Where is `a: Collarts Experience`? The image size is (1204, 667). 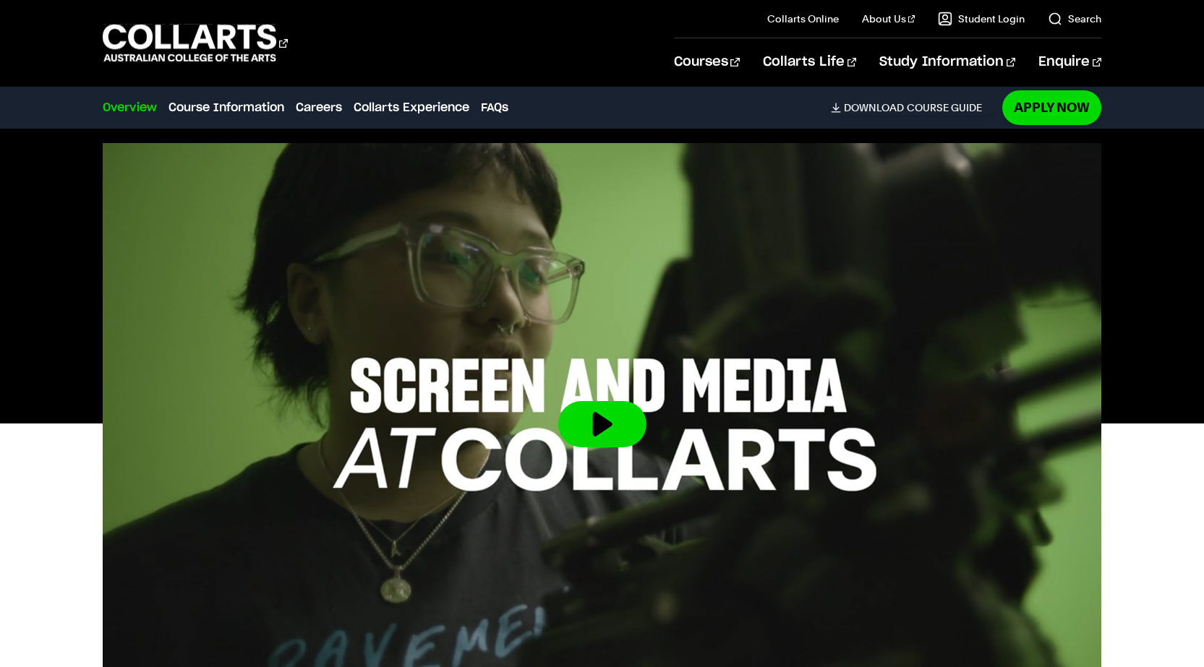 a: Collarts Experience is located at coordinates (411, 108).